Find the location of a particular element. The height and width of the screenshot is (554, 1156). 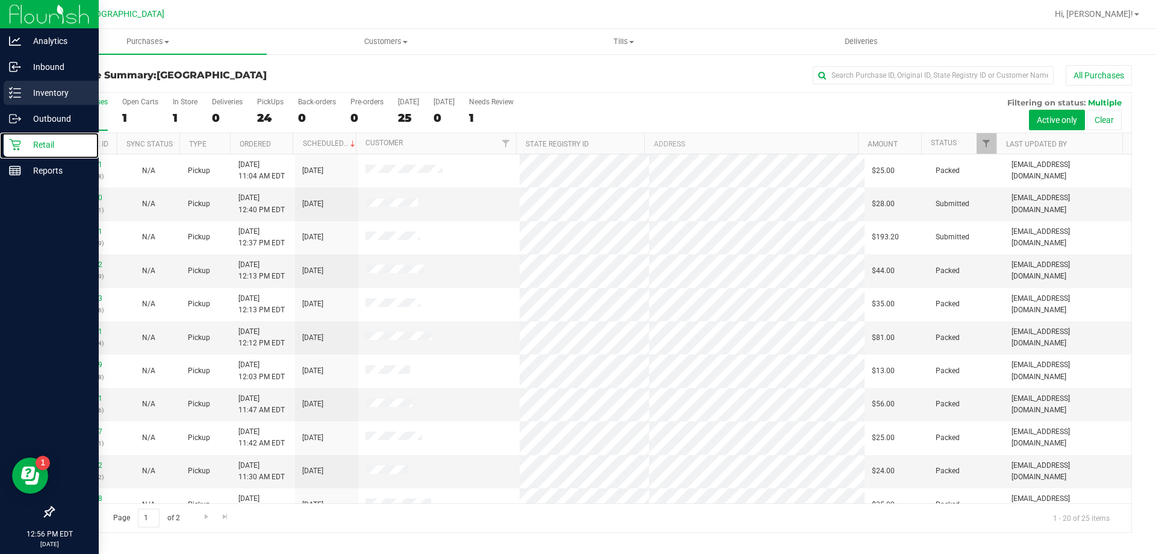

a: 12014403 is located at coordinates (86, 298).